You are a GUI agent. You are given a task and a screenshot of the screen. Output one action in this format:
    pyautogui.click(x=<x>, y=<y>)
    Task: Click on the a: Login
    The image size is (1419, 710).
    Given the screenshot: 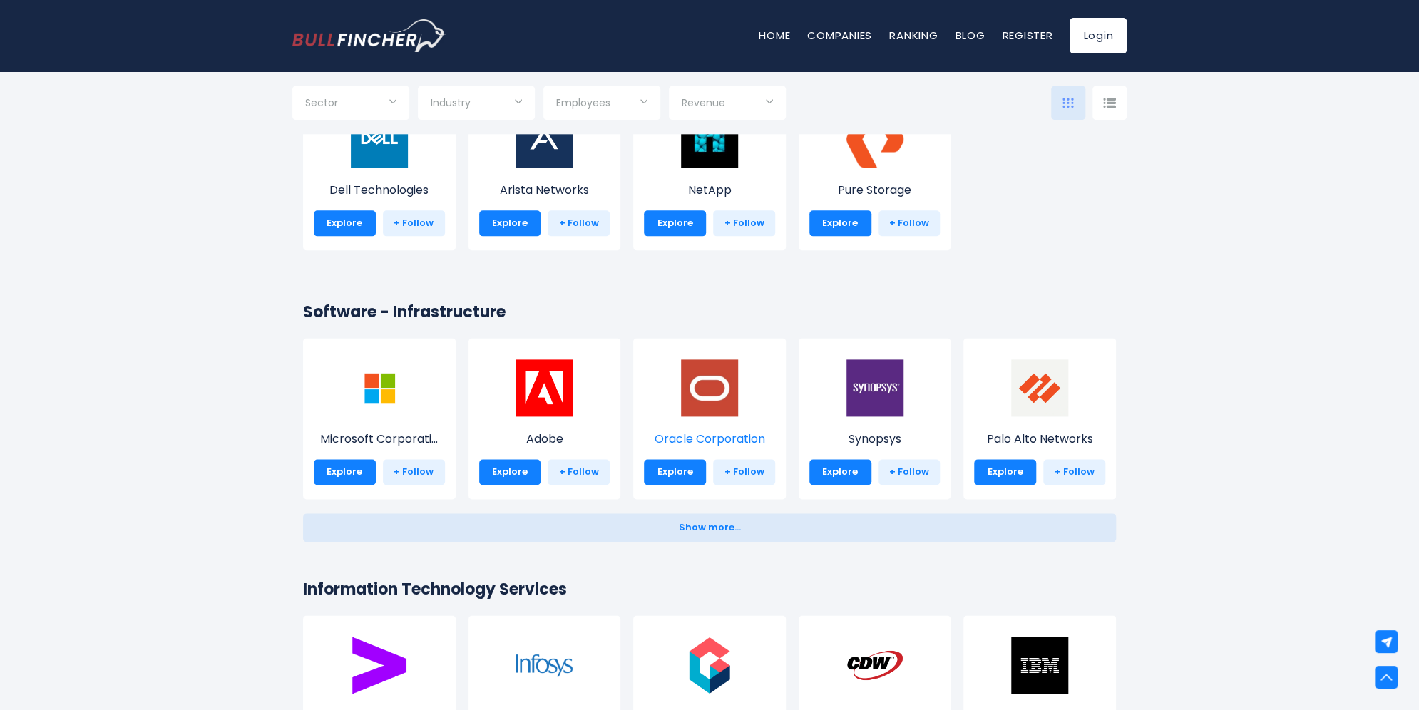 What is the action you would take?
    pyautogui.click(x=1098, y=36)
    